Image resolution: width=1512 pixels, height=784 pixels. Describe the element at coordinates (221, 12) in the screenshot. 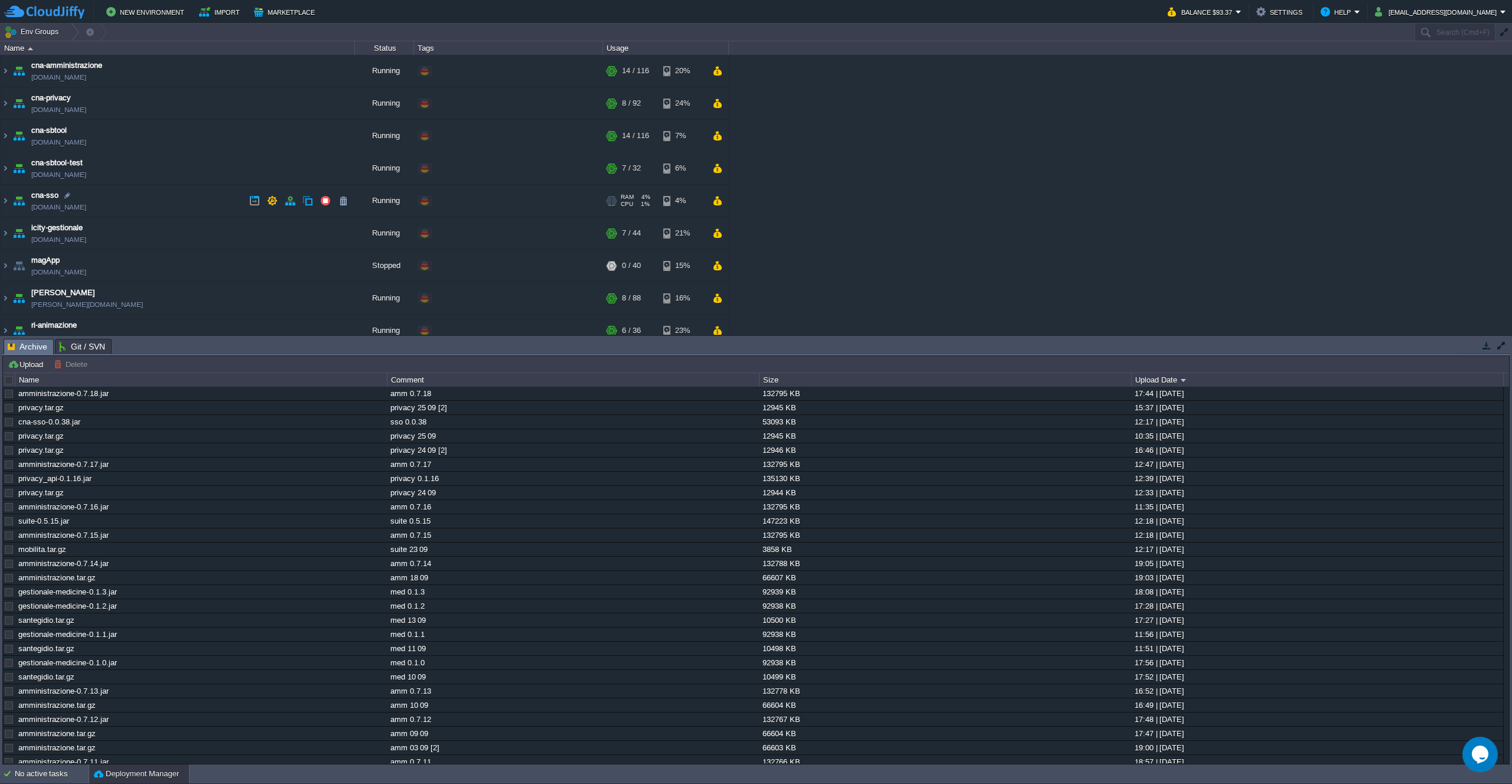

I see `button: Import` at that location.